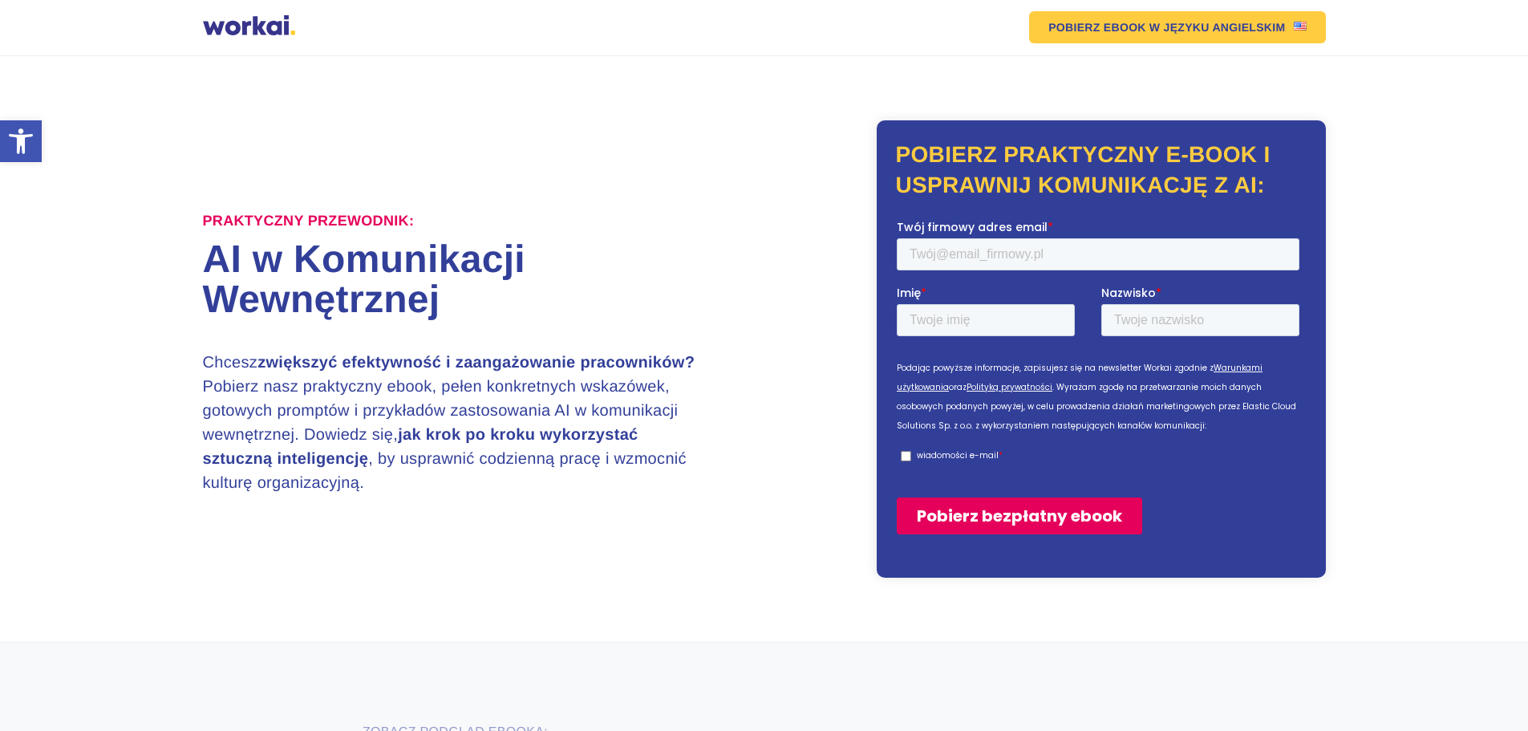 This screenshot has height=731, width=1528. I want to click on a: Polityką prywatności, so click(112, 168).